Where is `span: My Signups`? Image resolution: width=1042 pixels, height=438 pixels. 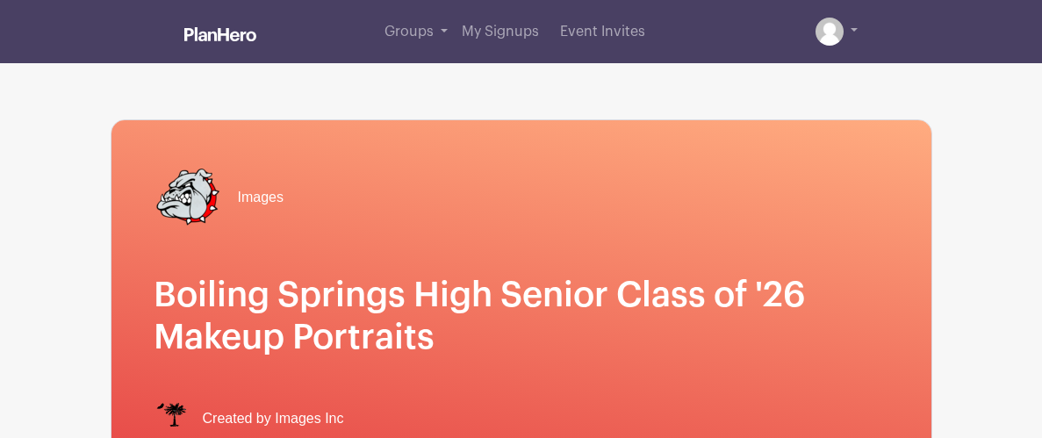 span: My Signups is located at coordinates (500, 32).